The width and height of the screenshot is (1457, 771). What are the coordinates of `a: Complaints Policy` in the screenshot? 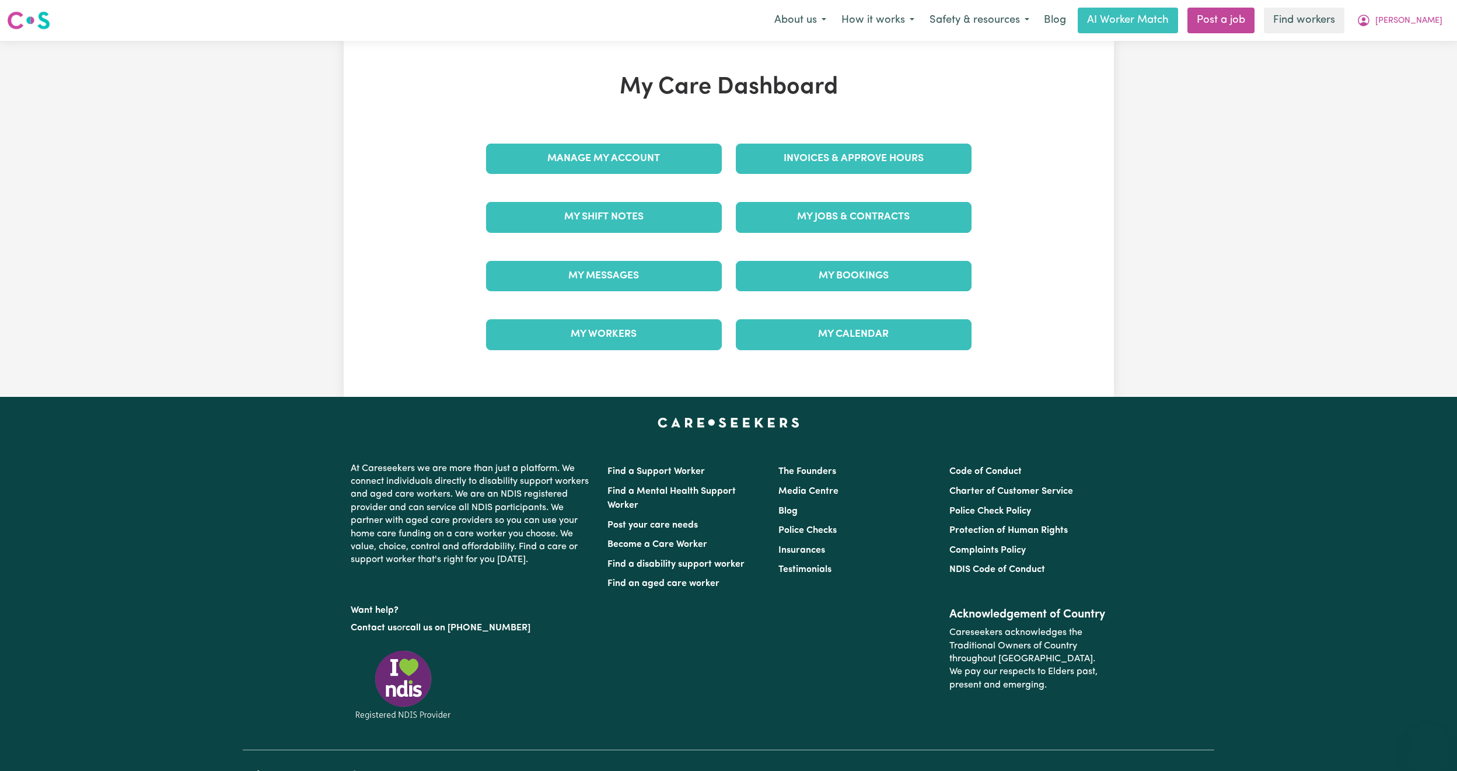 It's located at (987, 550).